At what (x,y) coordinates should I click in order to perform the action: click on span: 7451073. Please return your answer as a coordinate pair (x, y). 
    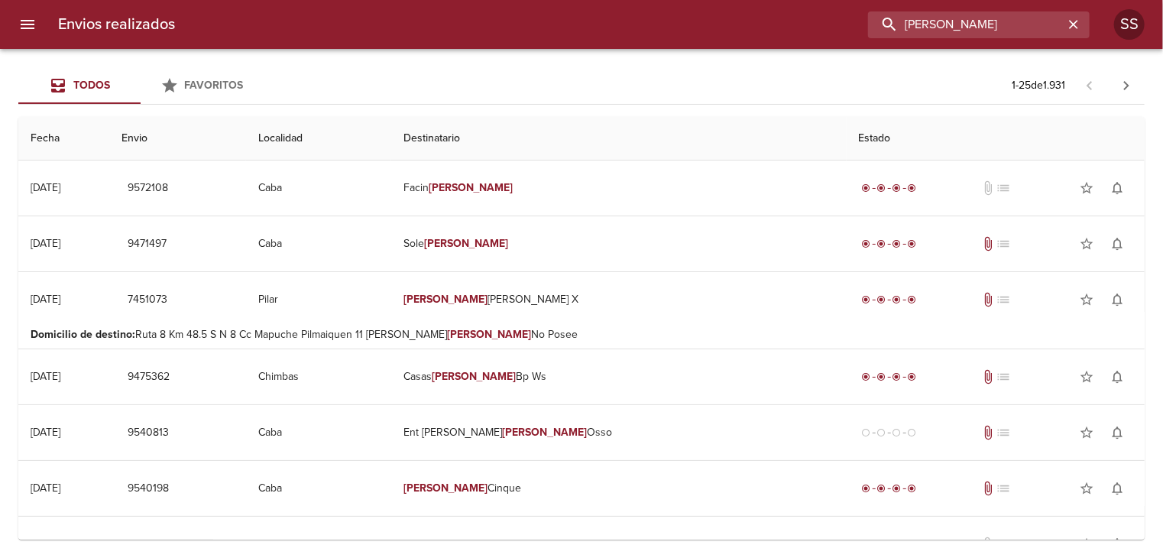
    Looking at the image, I should click on (148, 300).